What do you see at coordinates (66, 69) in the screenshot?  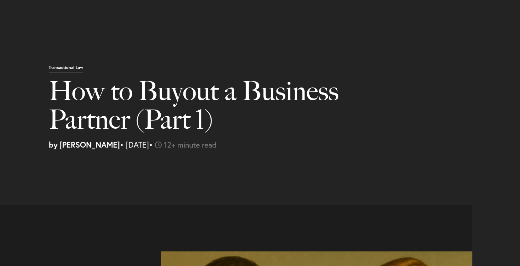 I see `p: Transactional Law` at bounding box center [66, 69].